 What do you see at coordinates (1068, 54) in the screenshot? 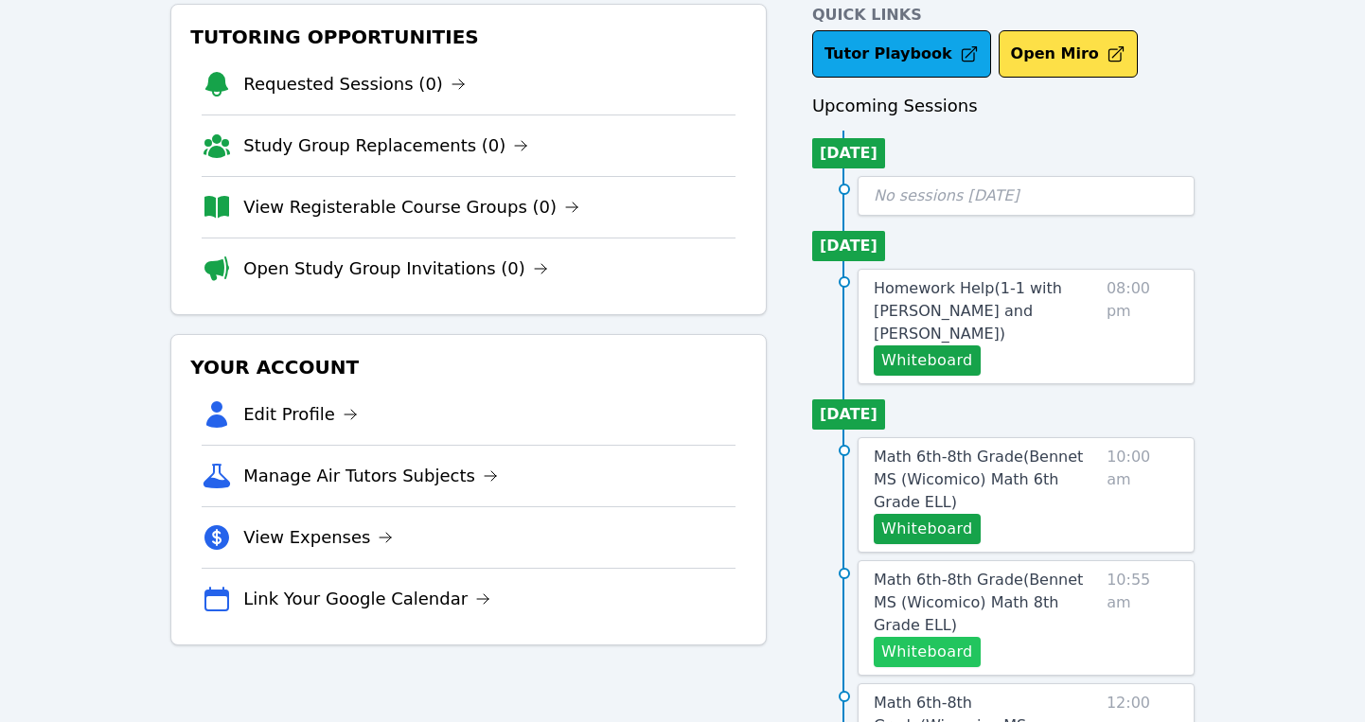
I see `button: Open Miro` at bounding box center [1068, 54].